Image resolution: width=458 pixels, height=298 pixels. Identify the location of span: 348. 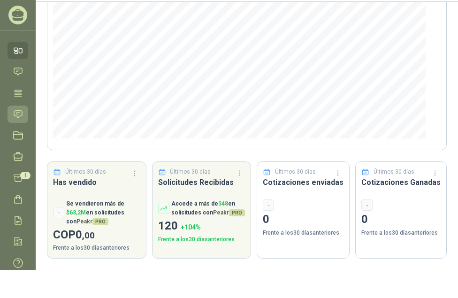
(223, 204).